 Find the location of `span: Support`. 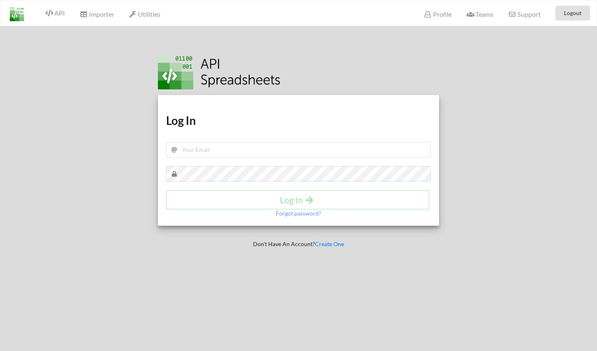

span: Support is located at coordinates (524, 14).